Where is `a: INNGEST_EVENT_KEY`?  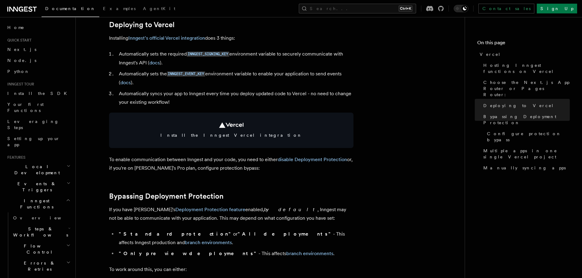 a: INNGEST_EVENT_KEY is located at coordinates (186, 74).